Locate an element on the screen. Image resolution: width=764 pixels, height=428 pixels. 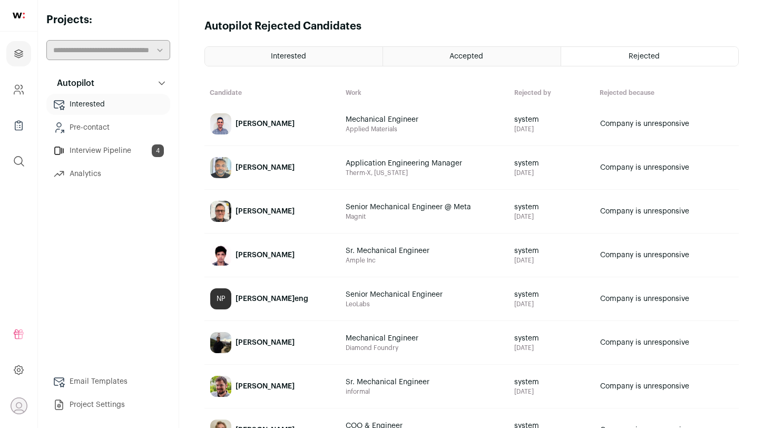
img: 80fd9ade88816f6bd843d6347a3186442bee50ce269a576c5e5667593c19a884 is located at coordinates (221, 124).